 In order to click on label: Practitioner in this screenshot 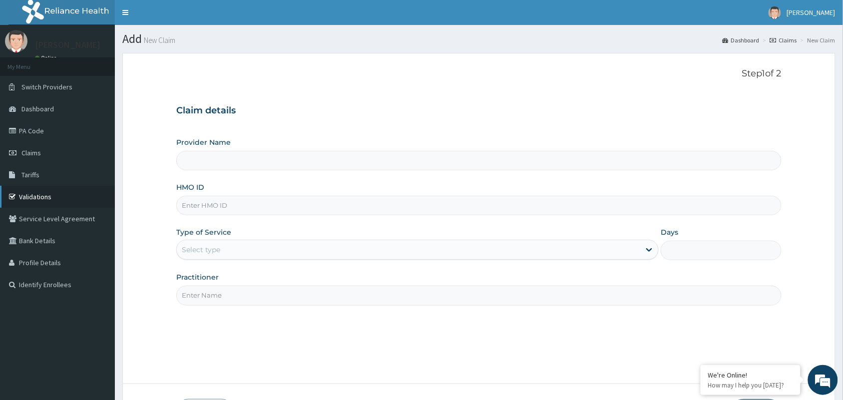, I will do `click(197, 277)`.